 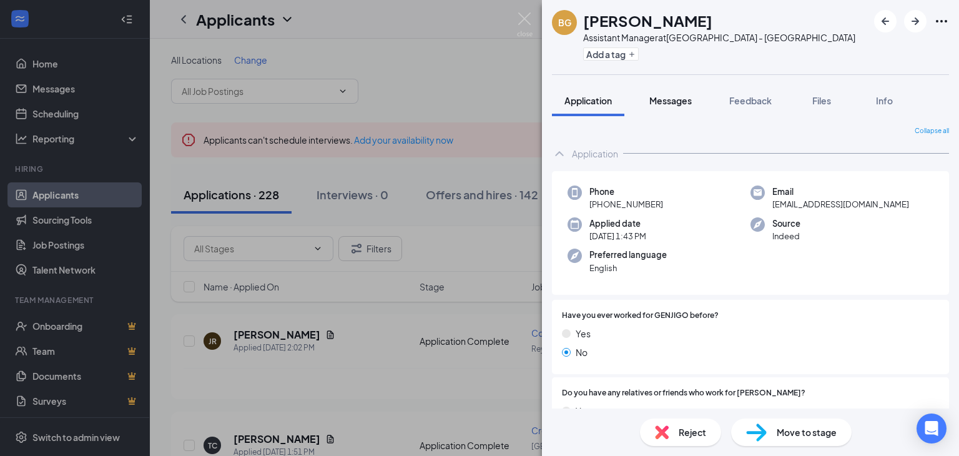 What do you see at coordinates (786, 223) in the screenshot?
I see `span: Source` at bounding box center [786, 223].